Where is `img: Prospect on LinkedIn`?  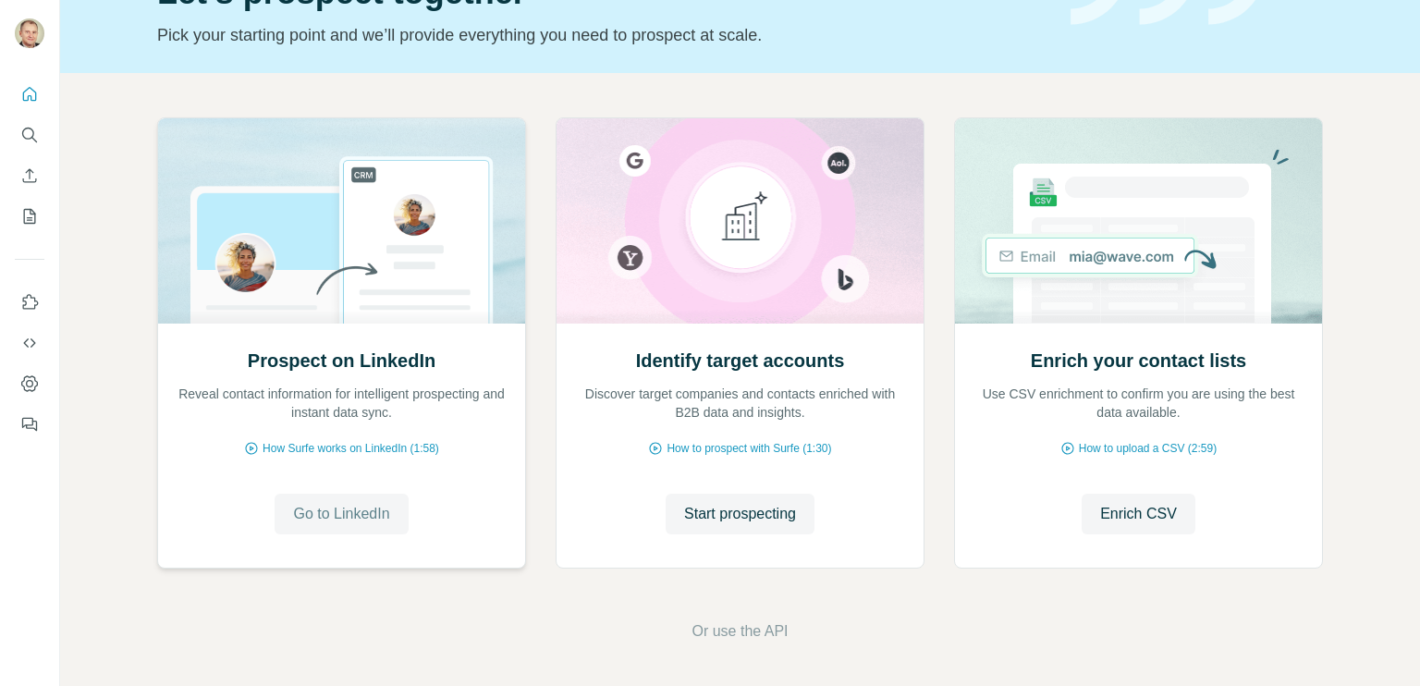 img: Prospect on LinkedIn is located at coordinates (341, 221).